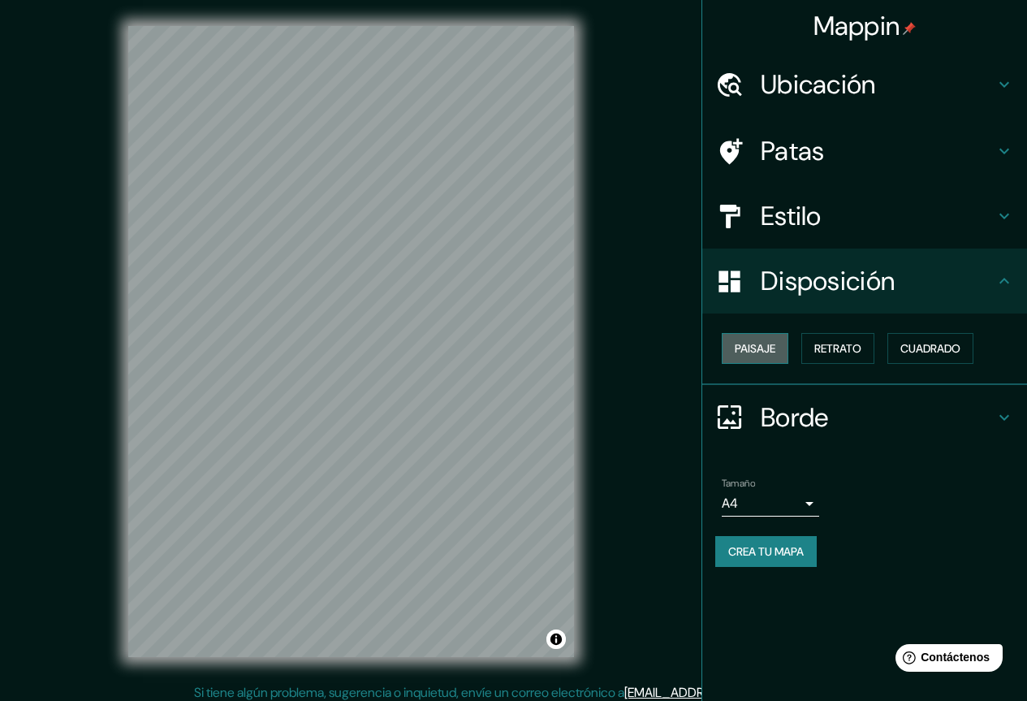 The width and height of the screenshot is (1027, 701). Describe the element at coordinates (765, 551) in the screenshot. I see `button: Crea tu mapa` at that location.